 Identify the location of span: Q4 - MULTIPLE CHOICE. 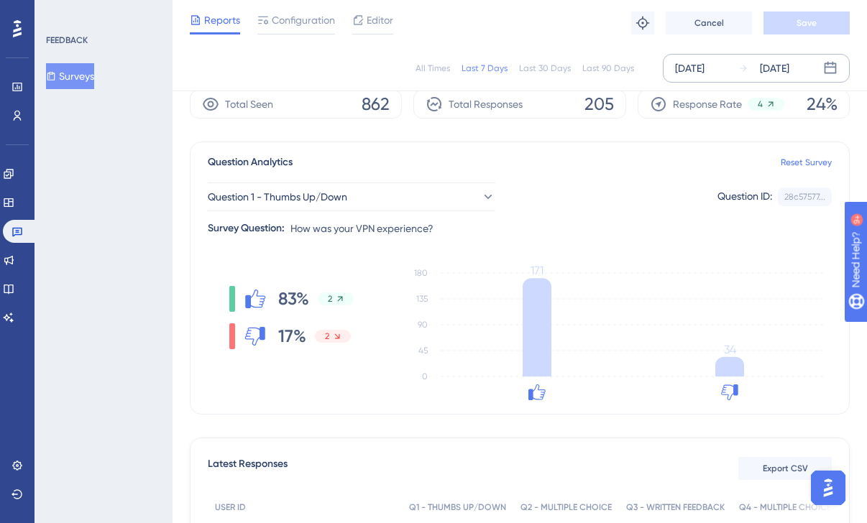
(785, 507).